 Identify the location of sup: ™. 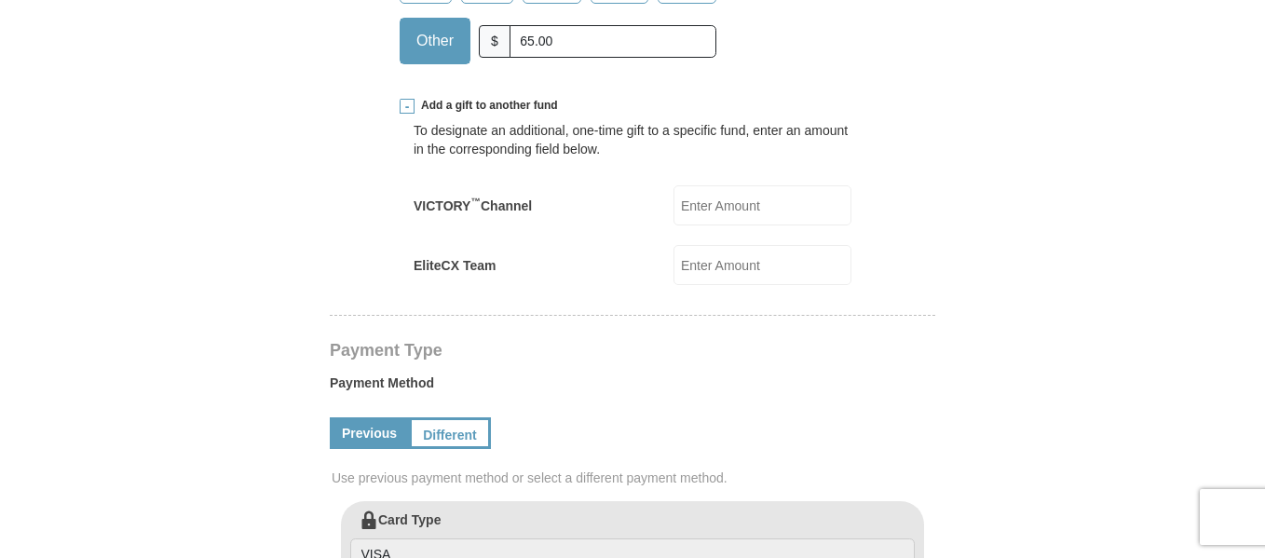
(475, 201).